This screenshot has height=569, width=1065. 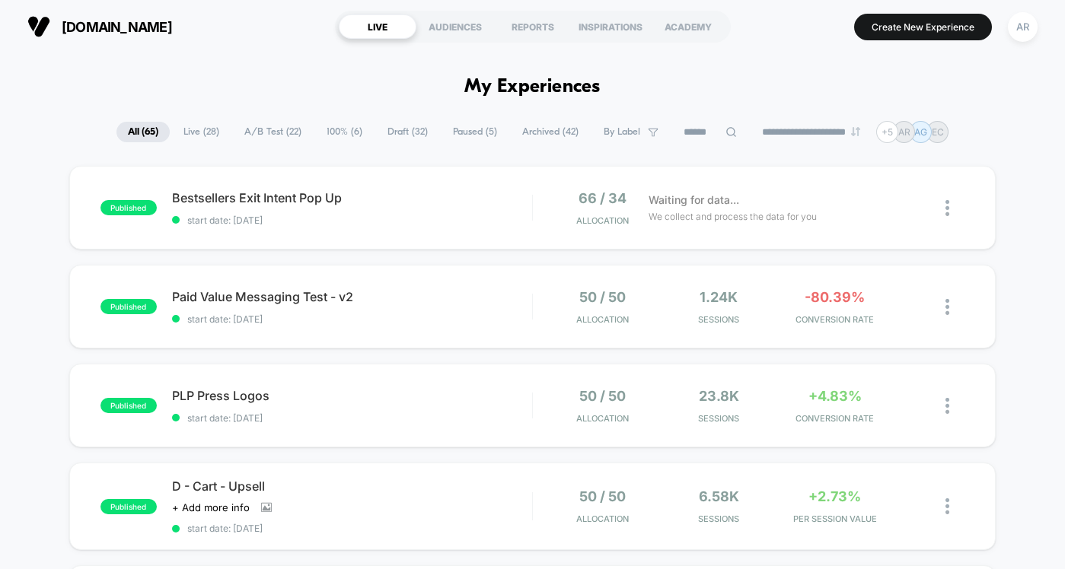 What do you see at coordinates (834, 519) in the screenshot?
I see `span: PER SESSION VALUE` at bounding box center [834, 519].